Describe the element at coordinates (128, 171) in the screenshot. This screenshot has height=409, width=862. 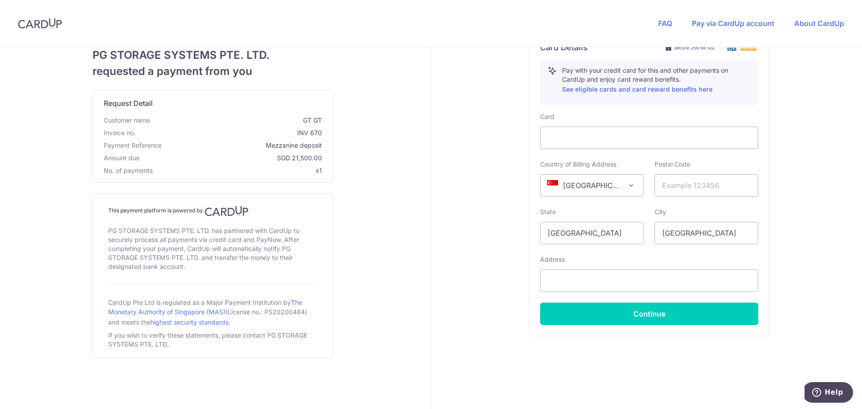
I see `span: No. of payments` at that location.